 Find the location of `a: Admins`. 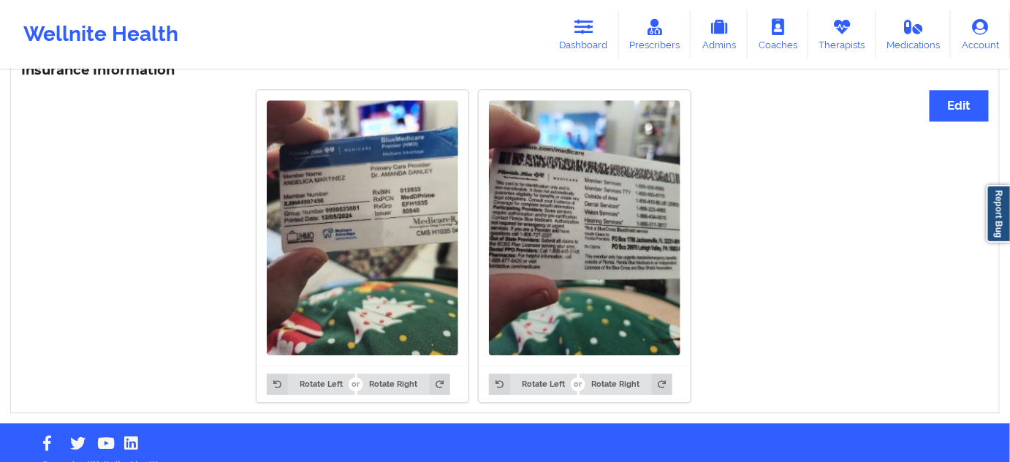

a: Admins is located at coordinates (719, 34).